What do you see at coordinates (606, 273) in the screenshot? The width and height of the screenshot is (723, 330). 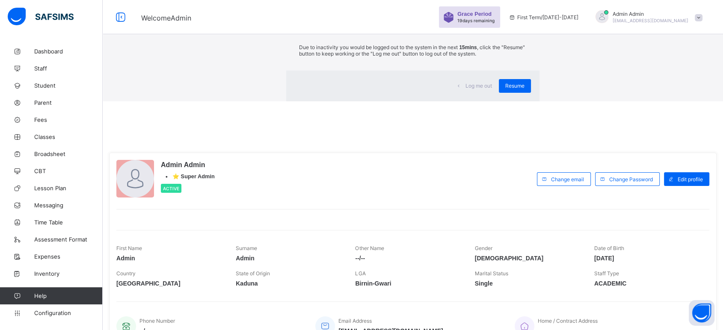 I see `span: Staff Type` at bounding box center [606, 273].